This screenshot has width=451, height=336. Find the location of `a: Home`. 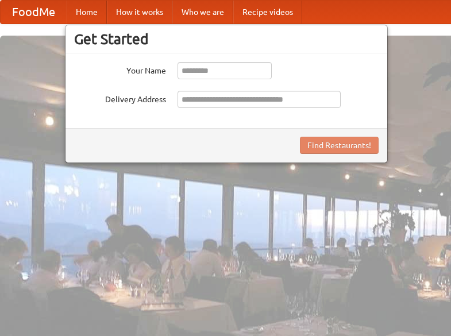

a: Home is located at coordinates (87, 12).